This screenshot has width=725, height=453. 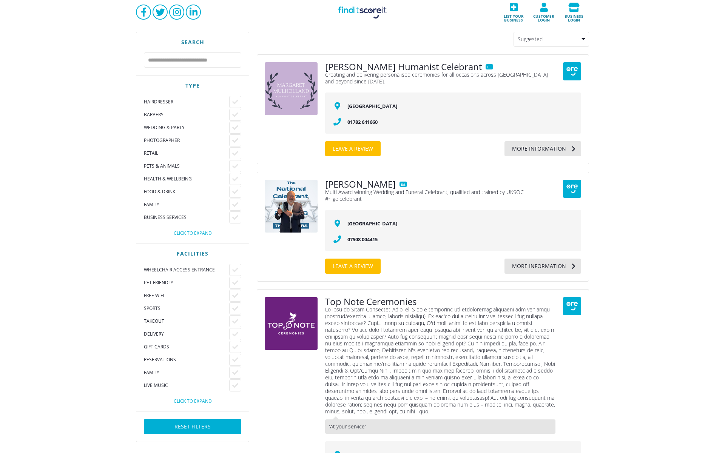 I want to click on span: Customer login, so click(x=544, y=17).